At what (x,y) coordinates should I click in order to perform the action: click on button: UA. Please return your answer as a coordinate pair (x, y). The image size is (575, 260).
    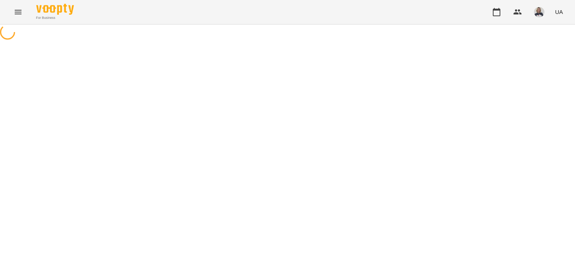
    Looking at the image, I should click on (559, 12).